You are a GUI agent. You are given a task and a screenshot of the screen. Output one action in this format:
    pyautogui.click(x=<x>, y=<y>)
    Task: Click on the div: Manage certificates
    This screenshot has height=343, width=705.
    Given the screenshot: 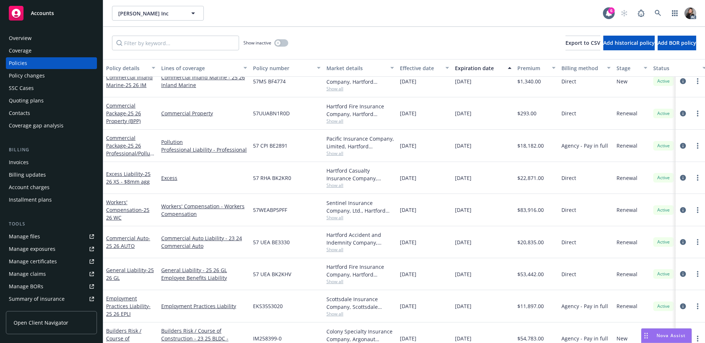 What is the action you would take?
    pyautogui.click(x=33, y=261)
    